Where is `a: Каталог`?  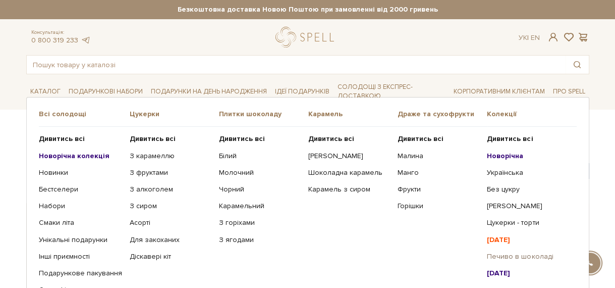 a: Каталог is located at coordinates (45, 91).